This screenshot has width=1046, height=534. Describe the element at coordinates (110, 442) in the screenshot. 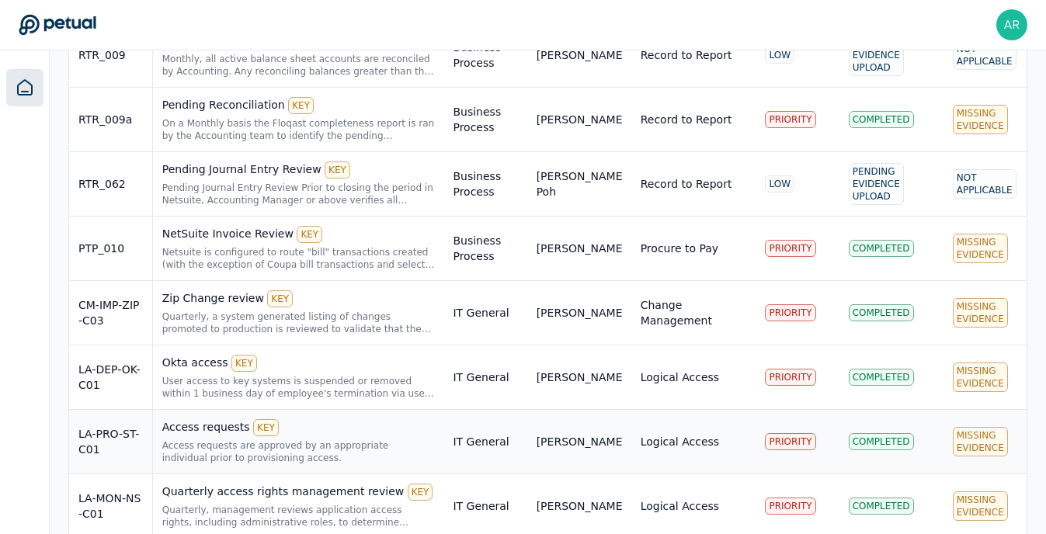

I see `div: LA-PRO-ST-C01` at that location.